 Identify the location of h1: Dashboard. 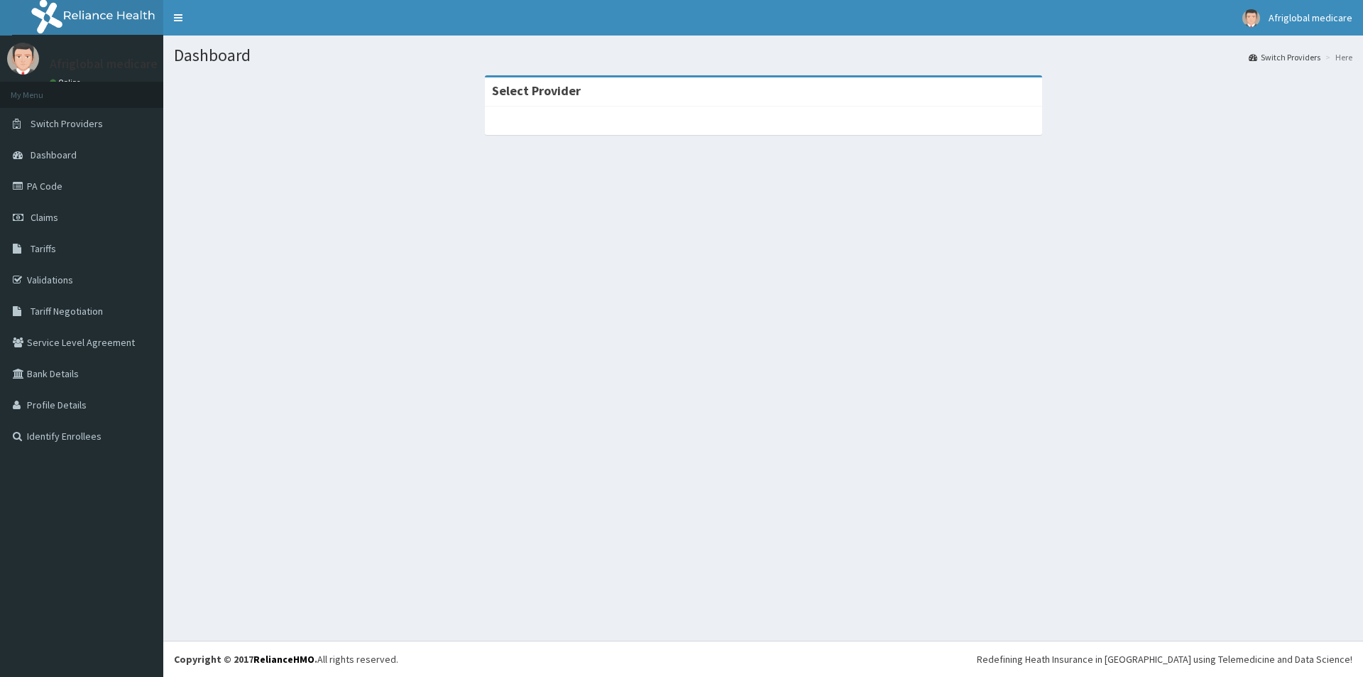
(763, 55).